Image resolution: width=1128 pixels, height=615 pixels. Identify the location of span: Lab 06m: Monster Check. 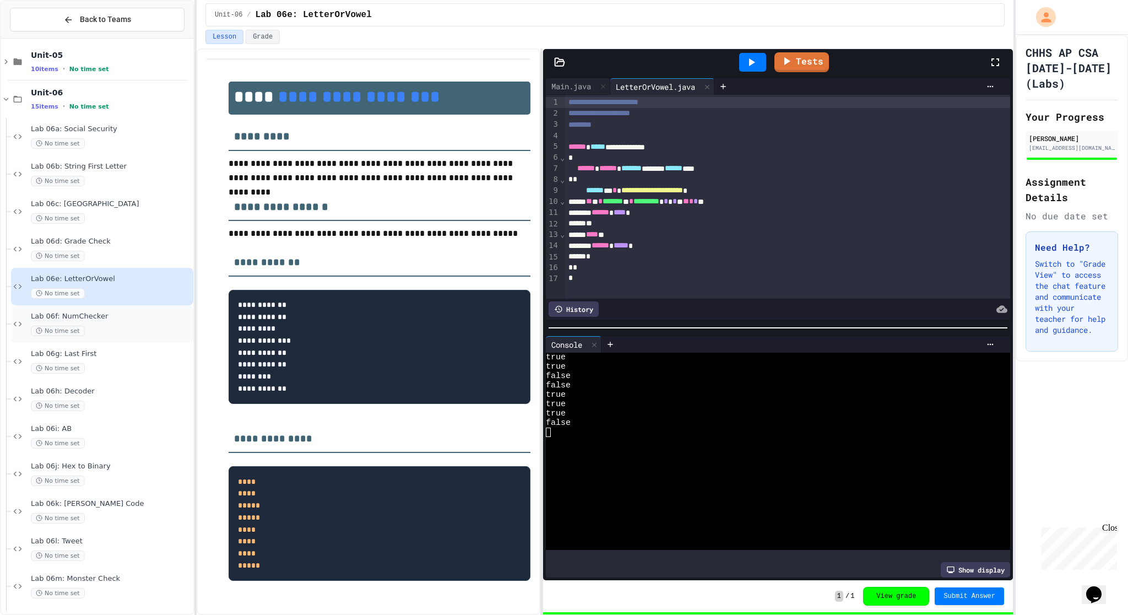
(111, 578).